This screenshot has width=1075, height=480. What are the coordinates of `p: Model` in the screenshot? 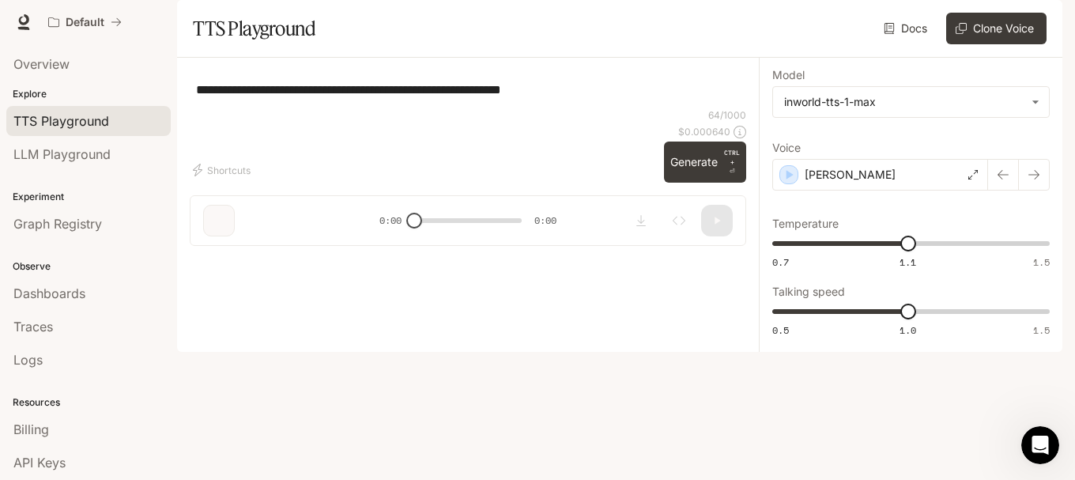 It's located at (788, 75).